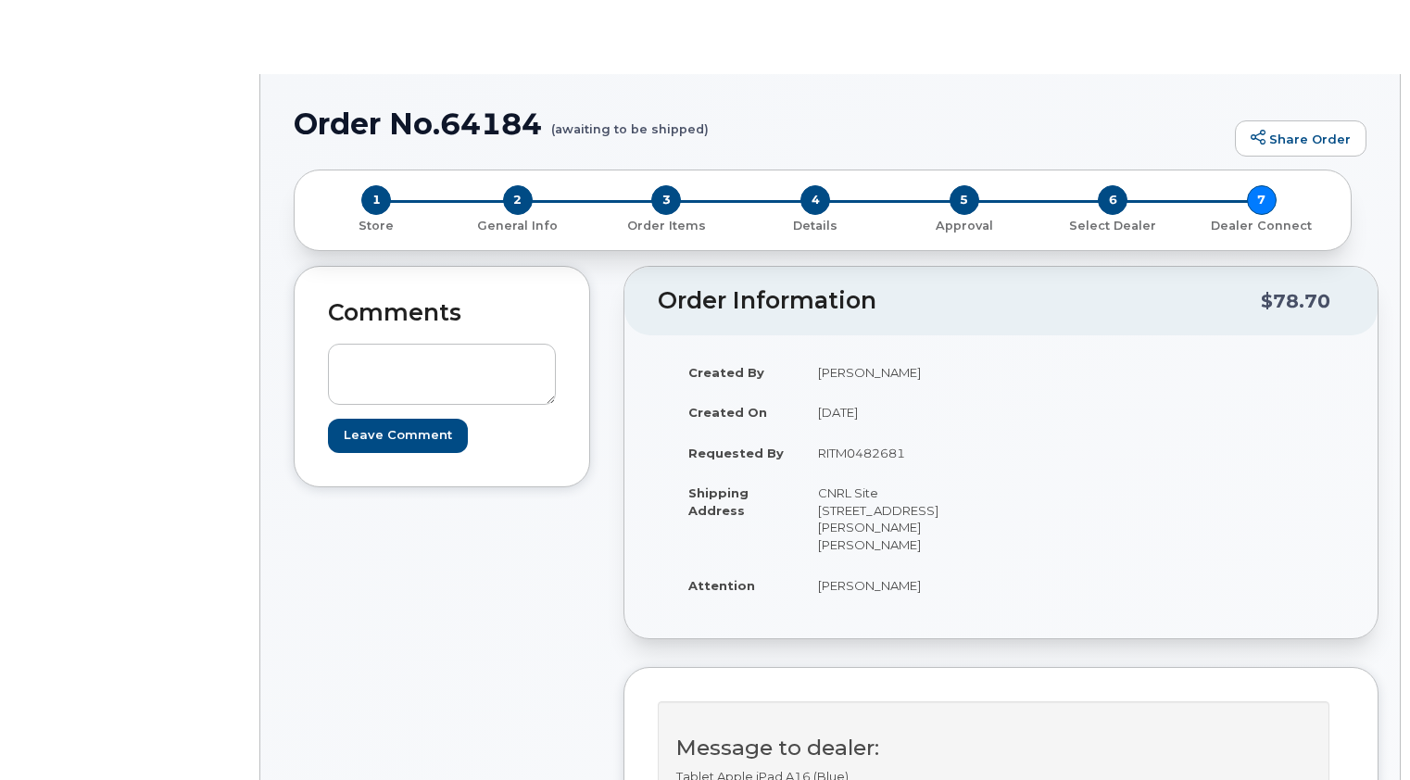 This screenshot has width=1410, height=780. Describe the element at coordinates (397, 435) in the screenshot. I see `input: Leave Comment` at that location.